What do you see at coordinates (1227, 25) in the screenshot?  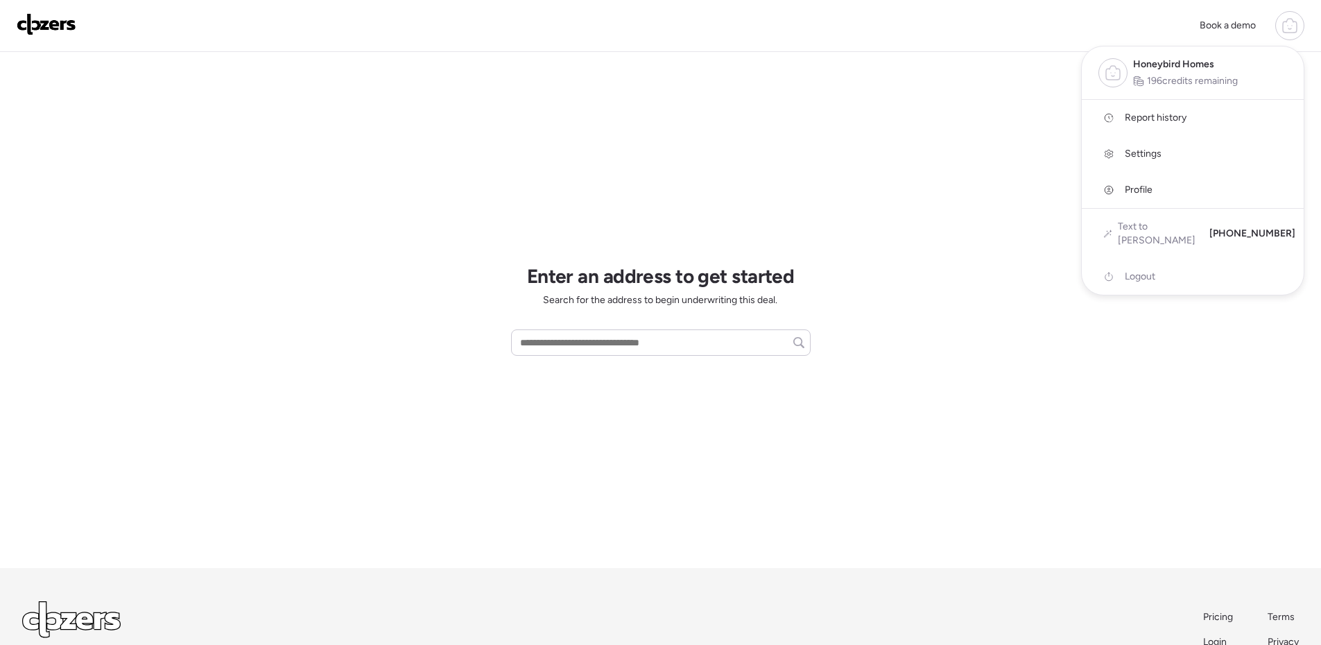 I see `span: Book a demo` at bounding box center [1227, 25].